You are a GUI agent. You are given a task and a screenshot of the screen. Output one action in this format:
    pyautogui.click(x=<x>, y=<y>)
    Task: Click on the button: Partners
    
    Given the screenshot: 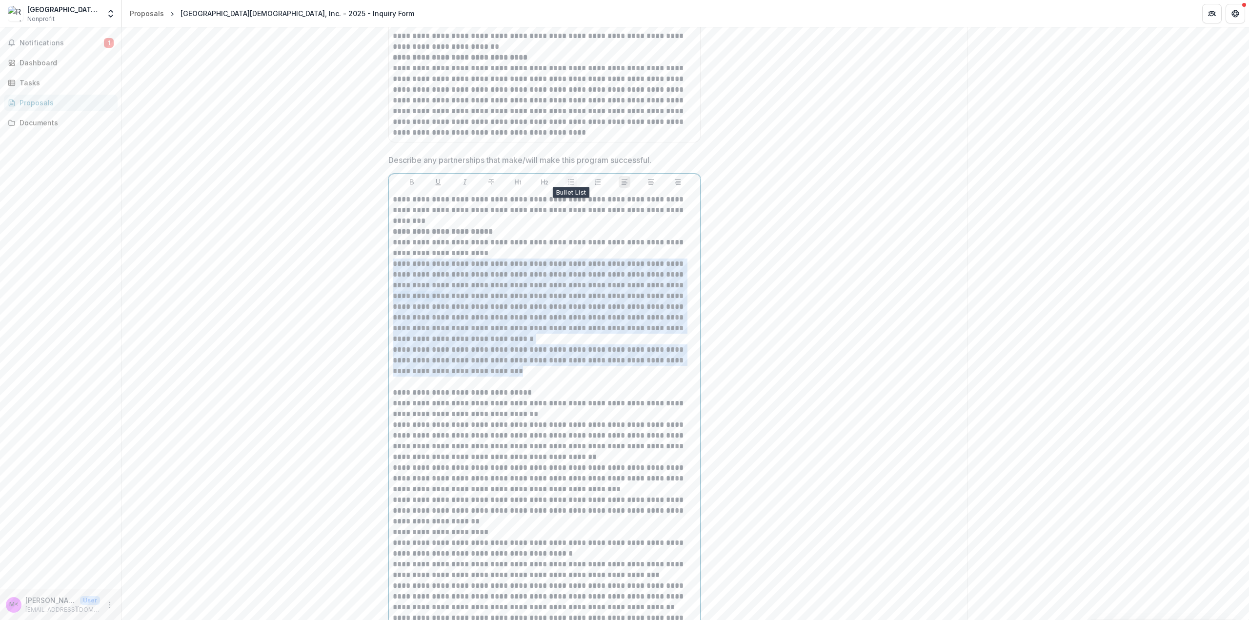 What is the action you would take?
    pyautogui.click(x=1212, y=14)
    